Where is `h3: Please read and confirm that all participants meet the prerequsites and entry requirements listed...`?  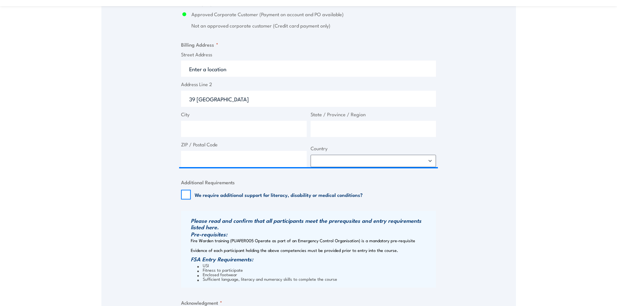 h3: Please read and confirm that all participants meet the prerequsites and entry requirements listed... is located at coordinates (312, 224).